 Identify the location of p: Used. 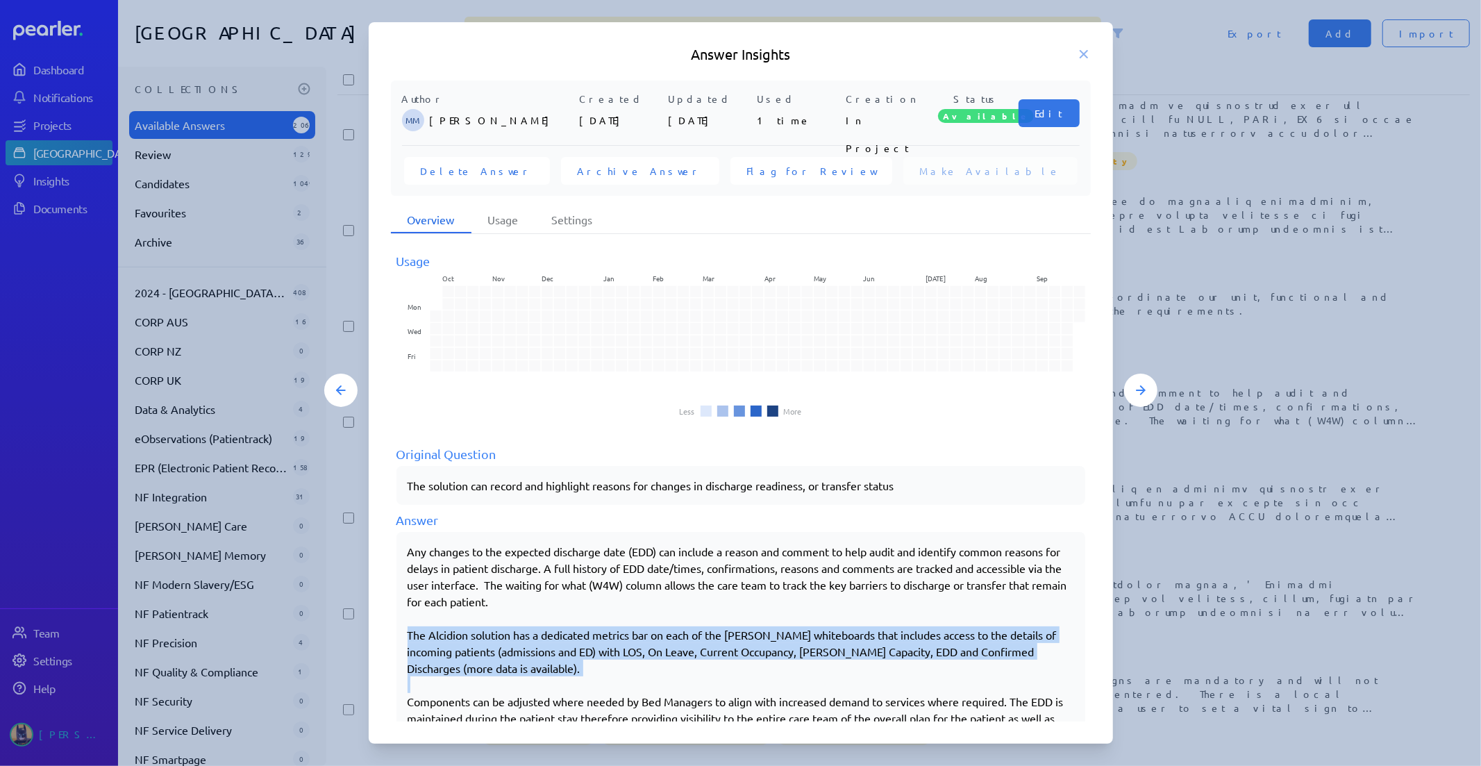
(799, 99).